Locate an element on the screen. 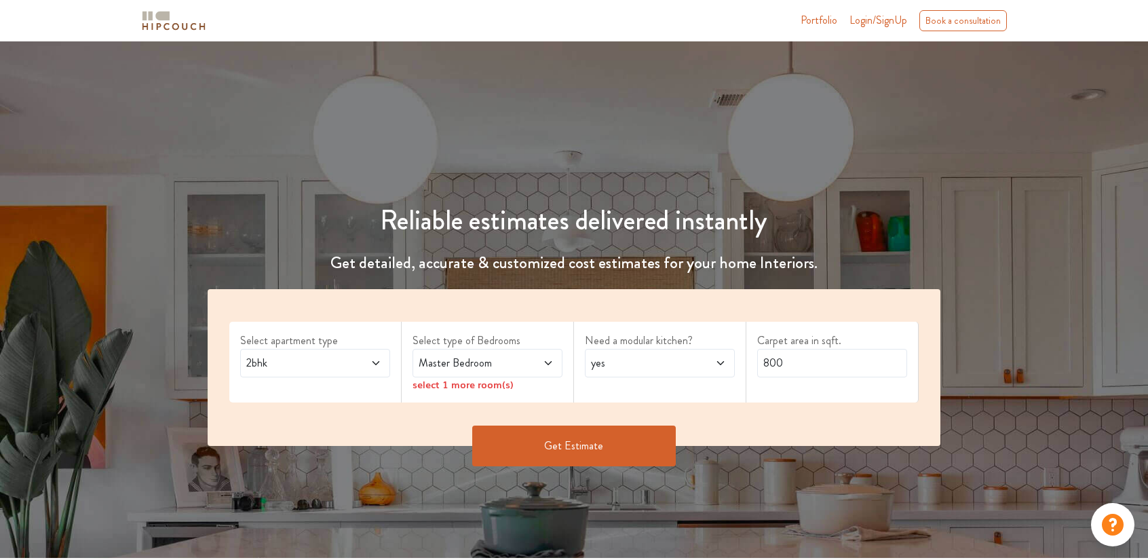 The height and width of the screenshot is (560, 1148). h1: Reliable estimates delivered instantly is located at coordinates (574, 220).